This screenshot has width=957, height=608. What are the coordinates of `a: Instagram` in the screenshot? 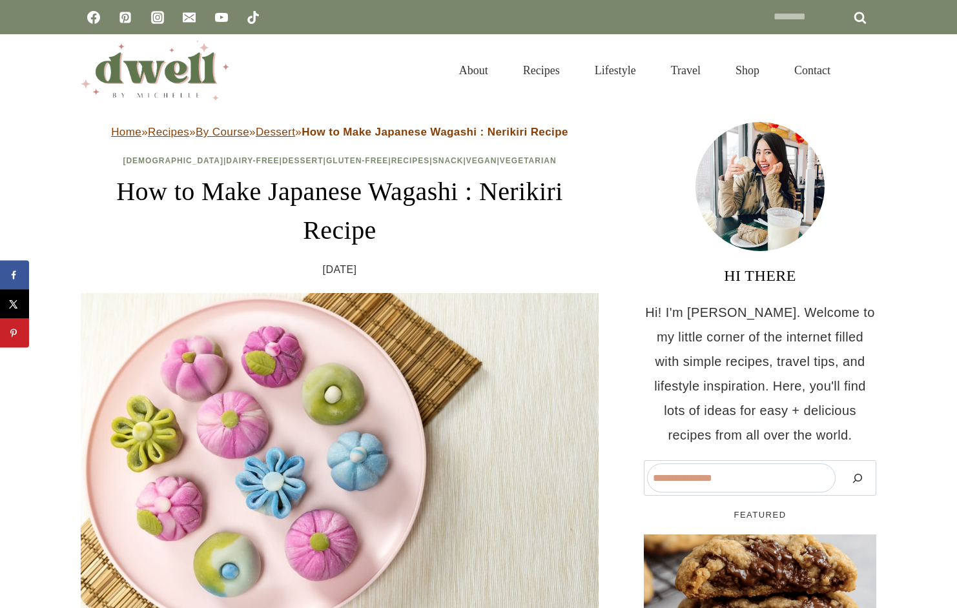 It's located at (158, 17).